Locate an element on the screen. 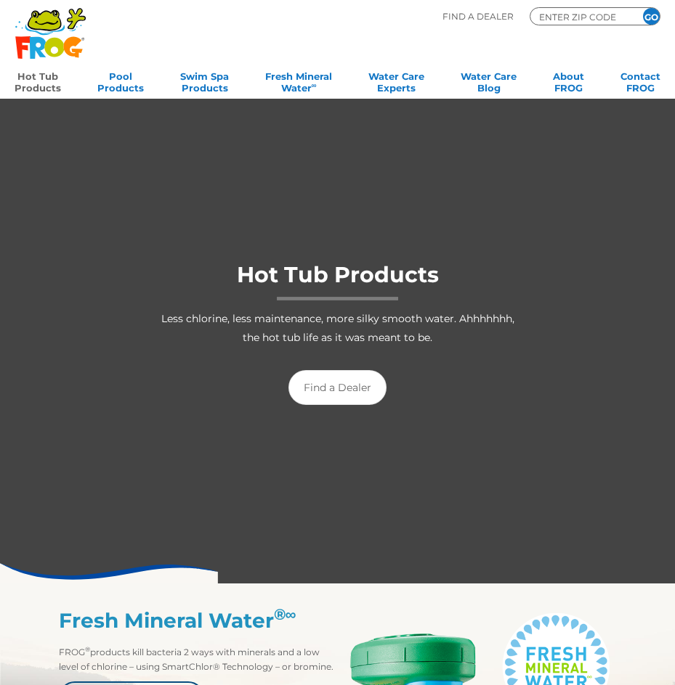 The height and width of the screenshot is (685, 675). a: Swim SpaProducts is located at coordinates (204, 81).